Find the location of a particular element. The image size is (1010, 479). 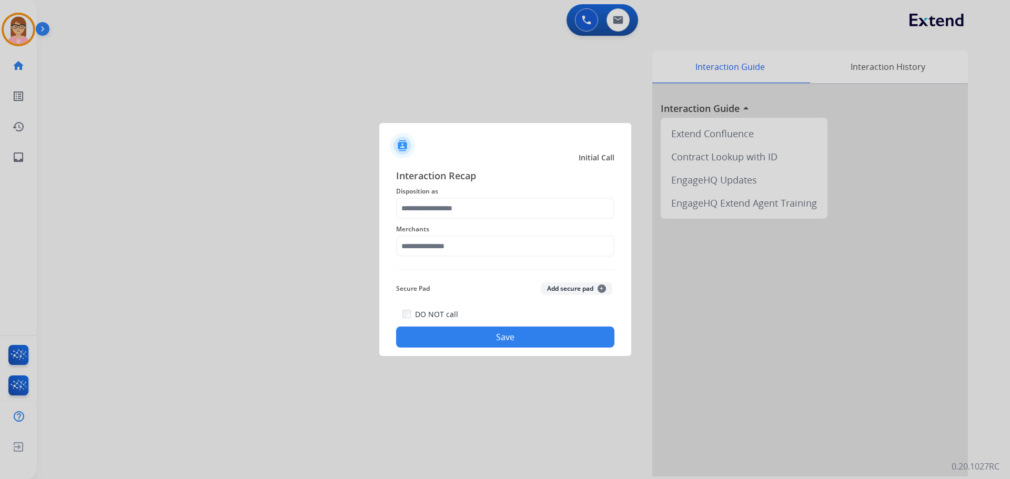

p: 0.20.1027RC is located at coordinates (975, 467).